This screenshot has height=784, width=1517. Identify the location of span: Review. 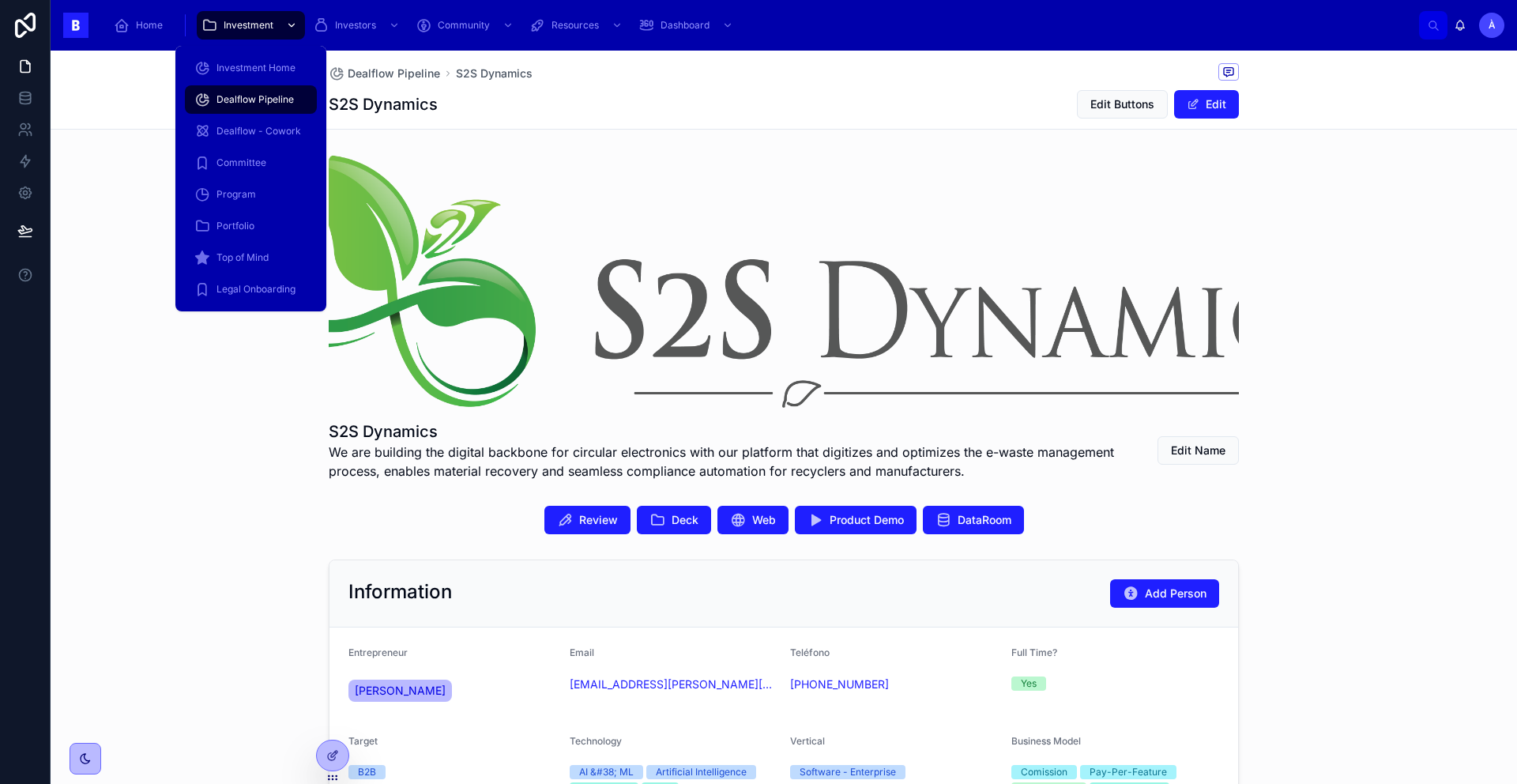
(598, 520).